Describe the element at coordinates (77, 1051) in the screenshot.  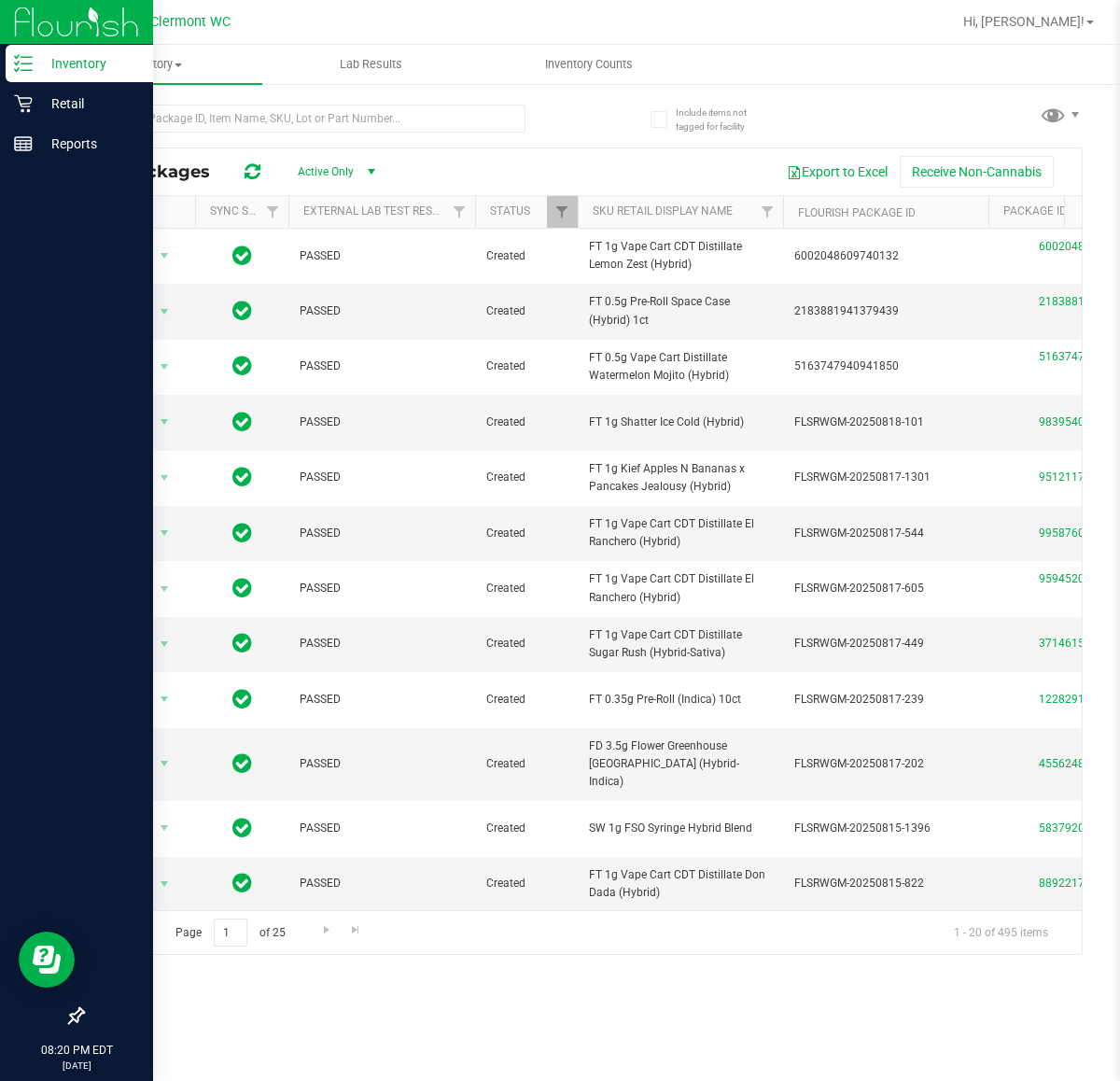
I see `p: 08:20 PM EDT` at that location.